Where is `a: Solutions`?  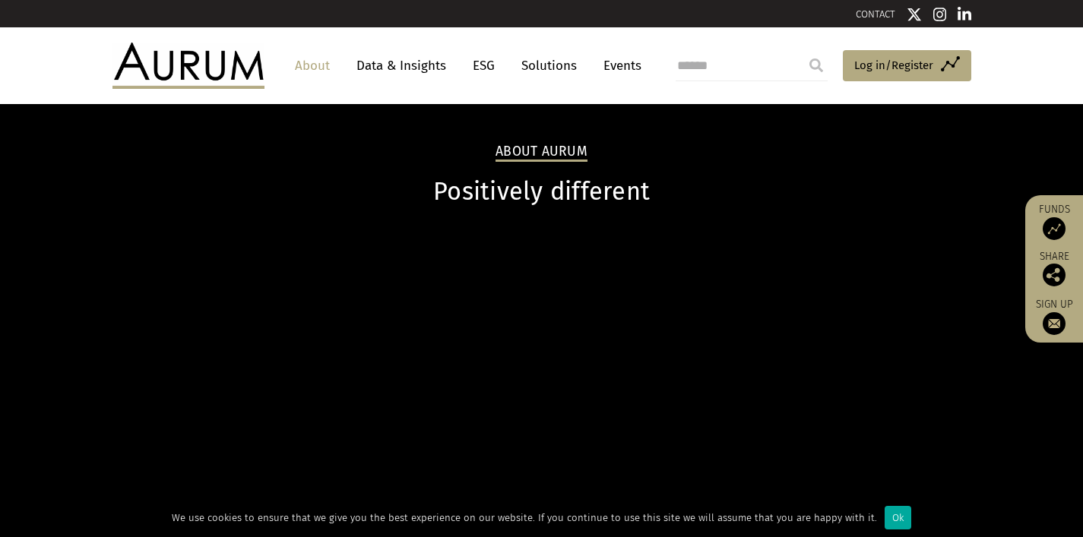 a: Solutions is located at coordinates (548, 65).